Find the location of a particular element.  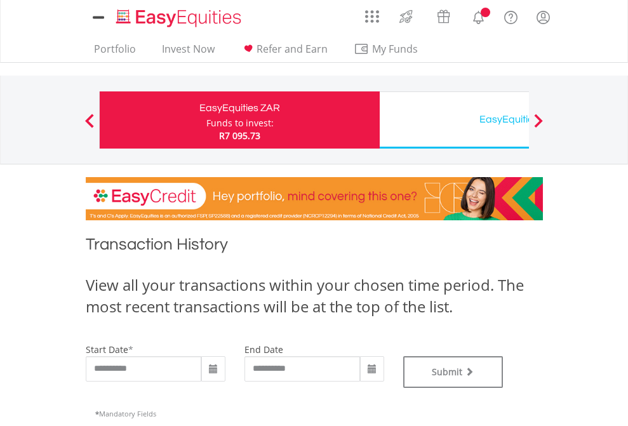

img: vouchers-v2.svg is located at coordinates (443, 17).